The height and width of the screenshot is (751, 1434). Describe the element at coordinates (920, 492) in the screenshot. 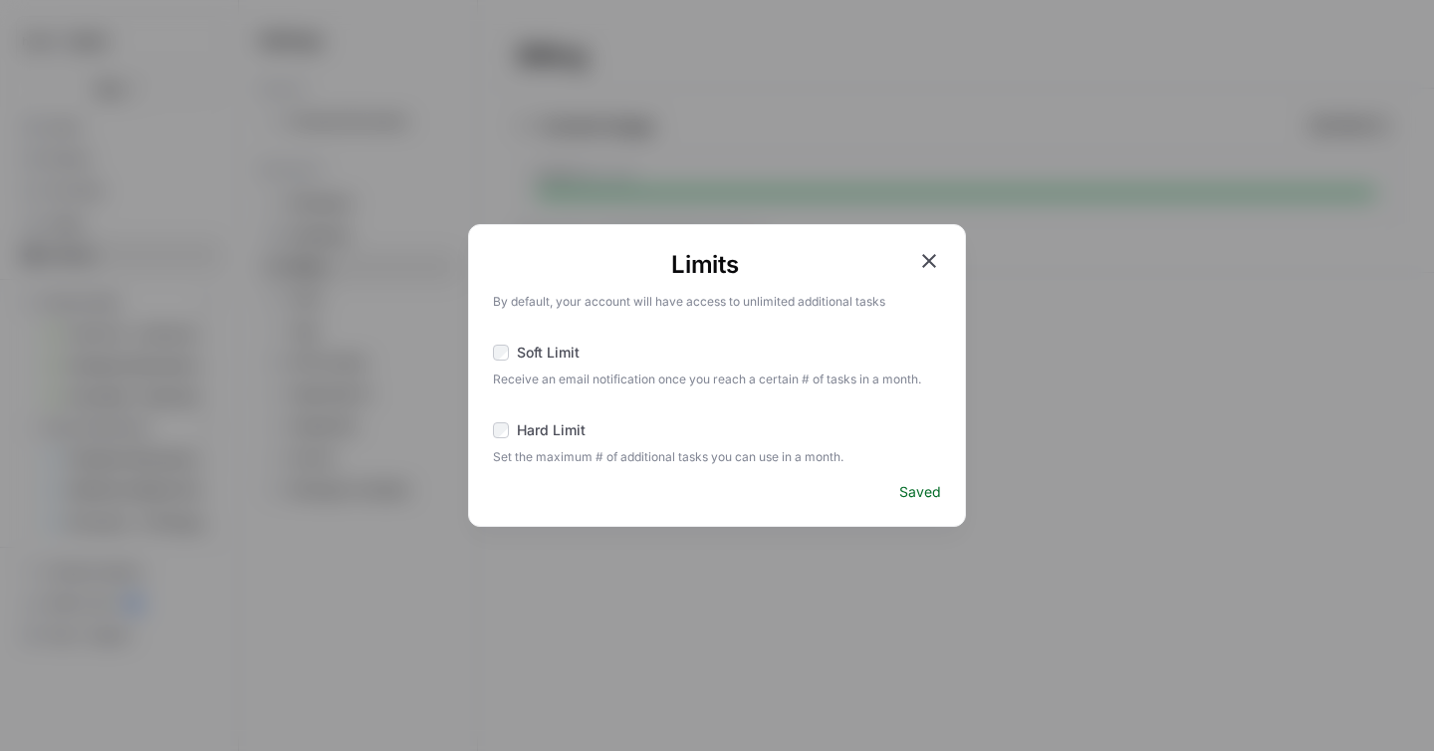

I see `span: Saved` at that location.